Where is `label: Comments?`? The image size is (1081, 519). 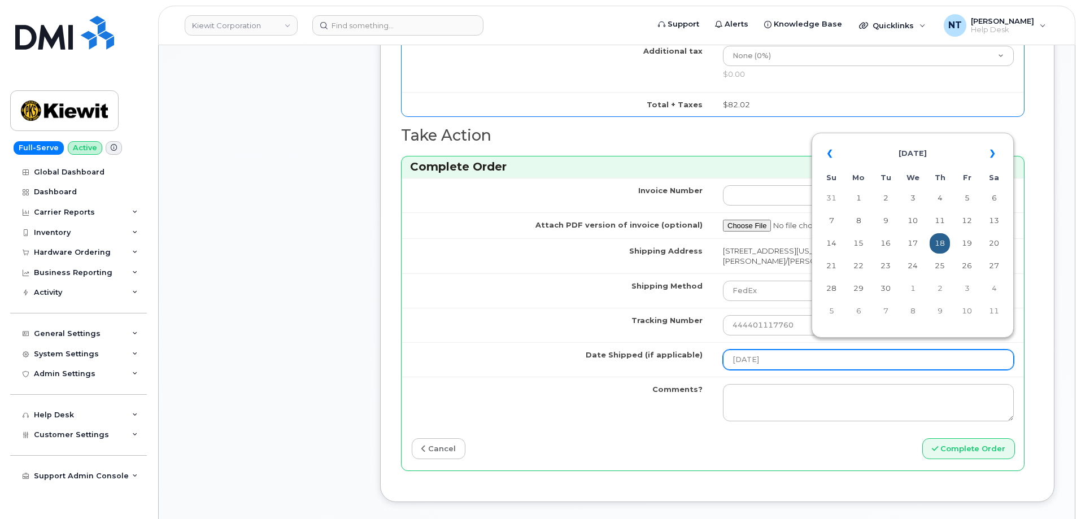
label: Comments? is located at coordinates (677, 389).